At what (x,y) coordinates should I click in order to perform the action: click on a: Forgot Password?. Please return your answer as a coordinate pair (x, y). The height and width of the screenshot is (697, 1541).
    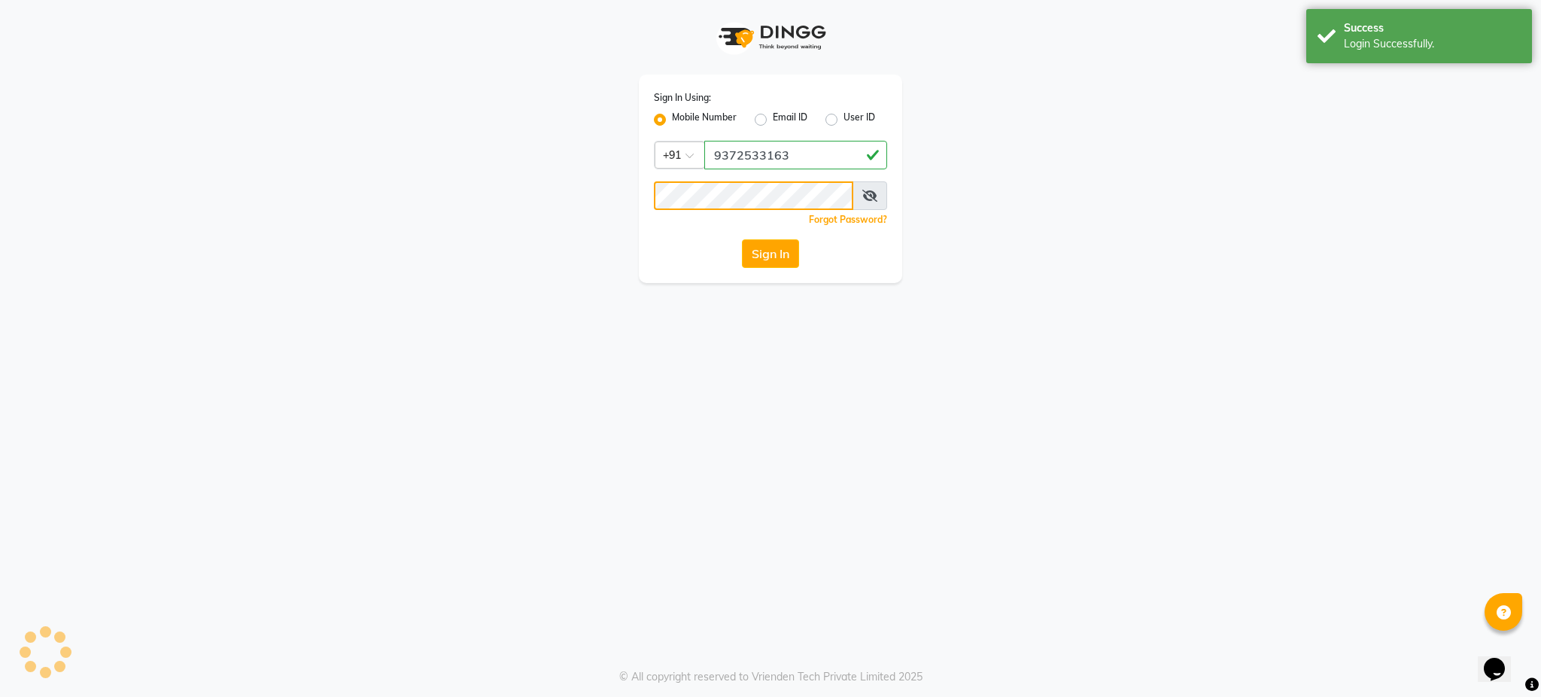
    Looking at the image, I should click on (848, 219).